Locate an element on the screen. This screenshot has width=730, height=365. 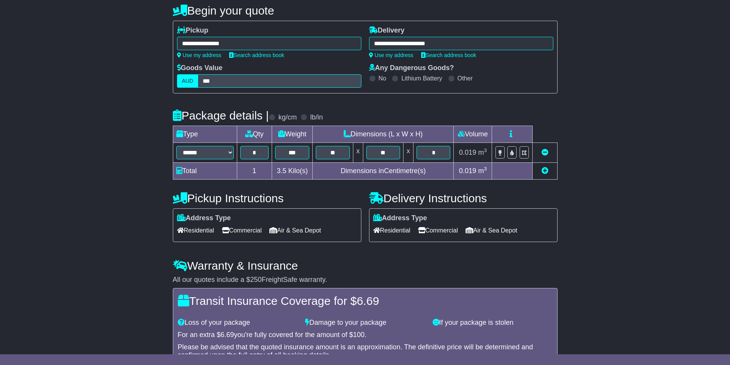
td: Qty is located at coordinates (255, 135).